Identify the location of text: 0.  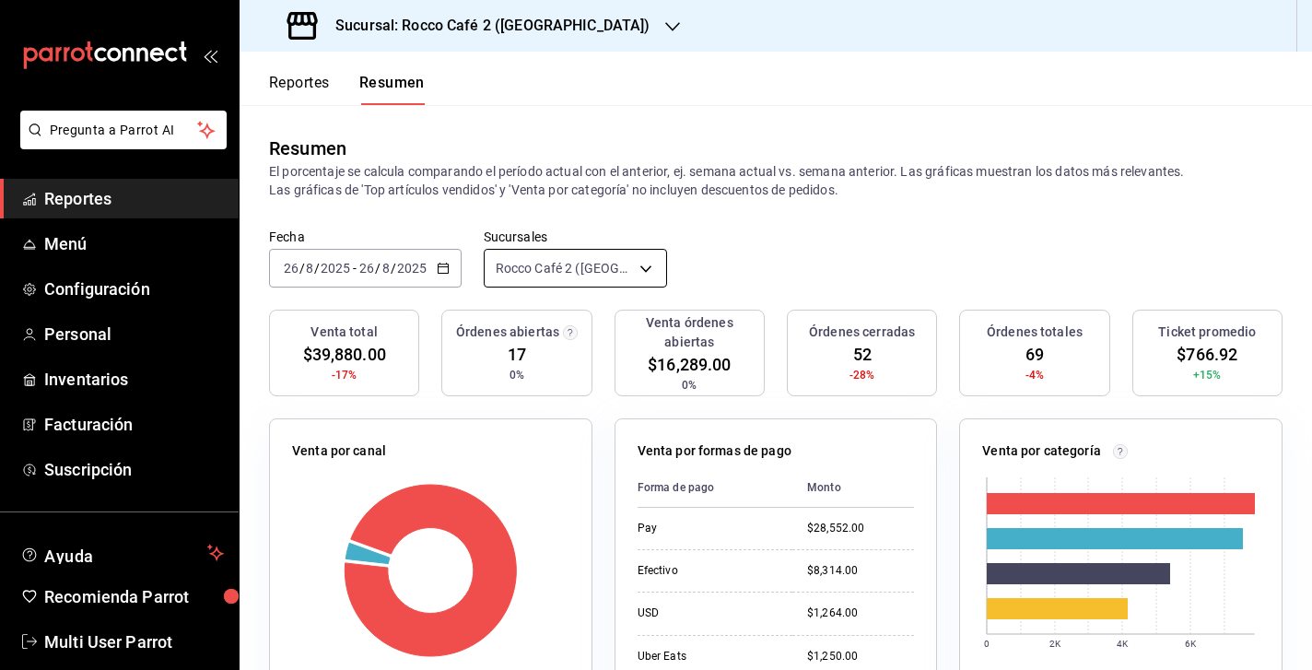
(986, 643).